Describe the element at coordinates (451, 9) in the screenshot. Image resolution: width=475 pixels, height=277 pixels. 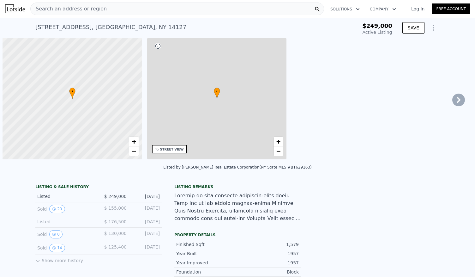
I see `a: Free Account` at that location.